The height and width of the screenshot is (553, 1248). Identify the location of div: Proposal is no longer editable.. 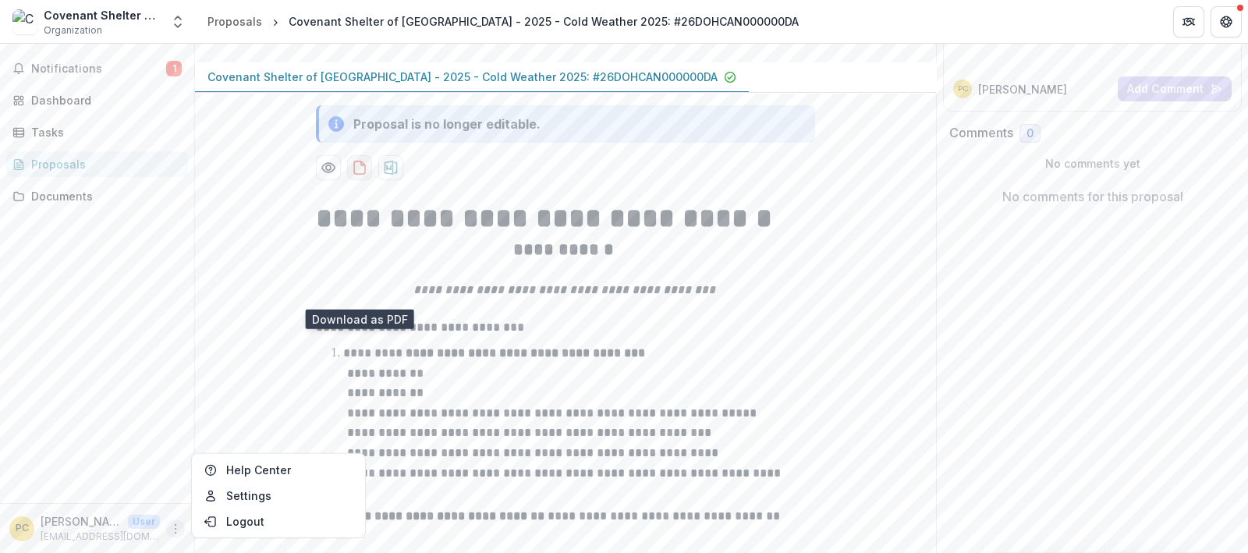
(447, 124).